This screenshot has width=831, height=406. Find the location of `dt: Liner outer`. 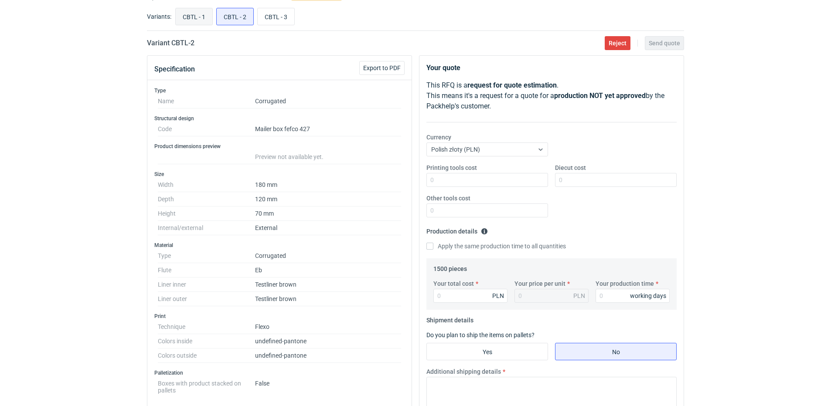

dt: Liner outer is located at coordinates (206, 299).